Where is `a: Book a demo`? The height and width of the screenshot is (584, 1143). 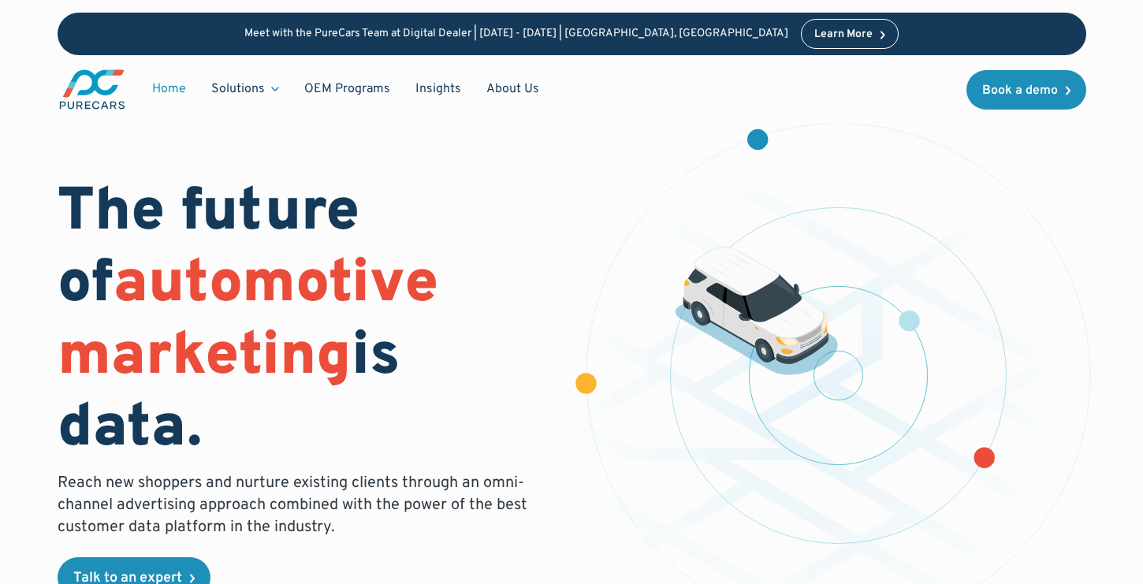
a: Book a demo is located at coordinates (1026, 90).